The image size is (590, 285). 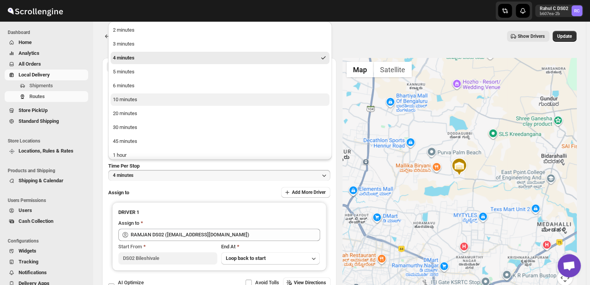 What do you see at coordinates (220, 86) in the screenshot?
I see `button: 6 minutes` at bounding box center [220, 86].